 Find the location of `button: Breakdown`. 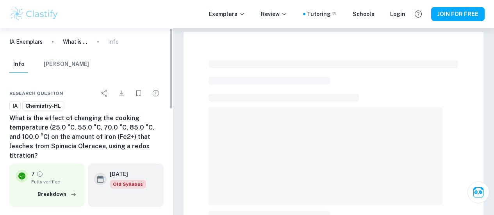

button: Breakdown is located at coordinates (57, 194).